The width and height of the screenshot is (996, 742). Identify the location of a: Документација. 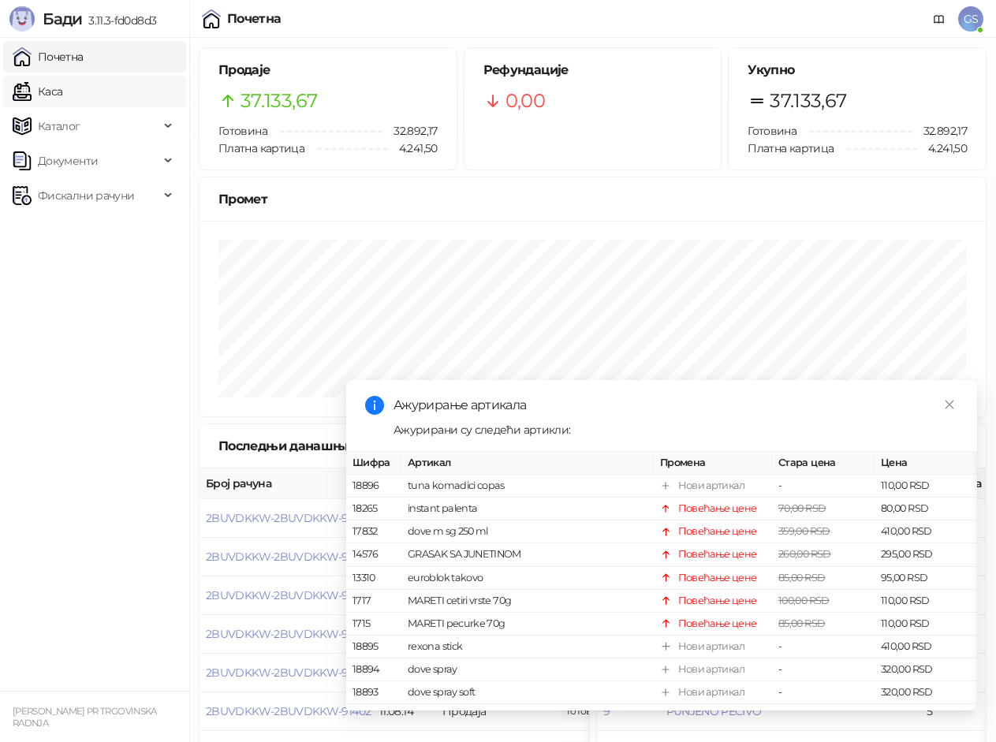
(939, 19).